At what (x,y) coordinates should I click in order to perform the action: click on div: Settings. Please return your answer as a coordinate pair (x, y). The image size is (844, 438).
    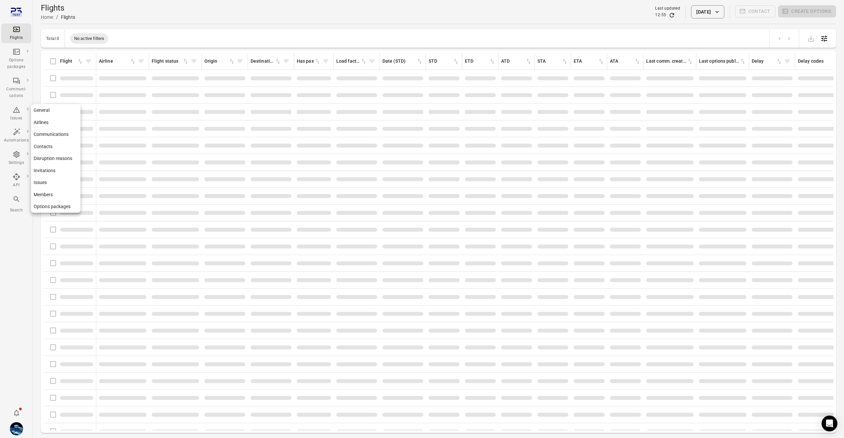
    Looking at the image, I should click on (16, 163).